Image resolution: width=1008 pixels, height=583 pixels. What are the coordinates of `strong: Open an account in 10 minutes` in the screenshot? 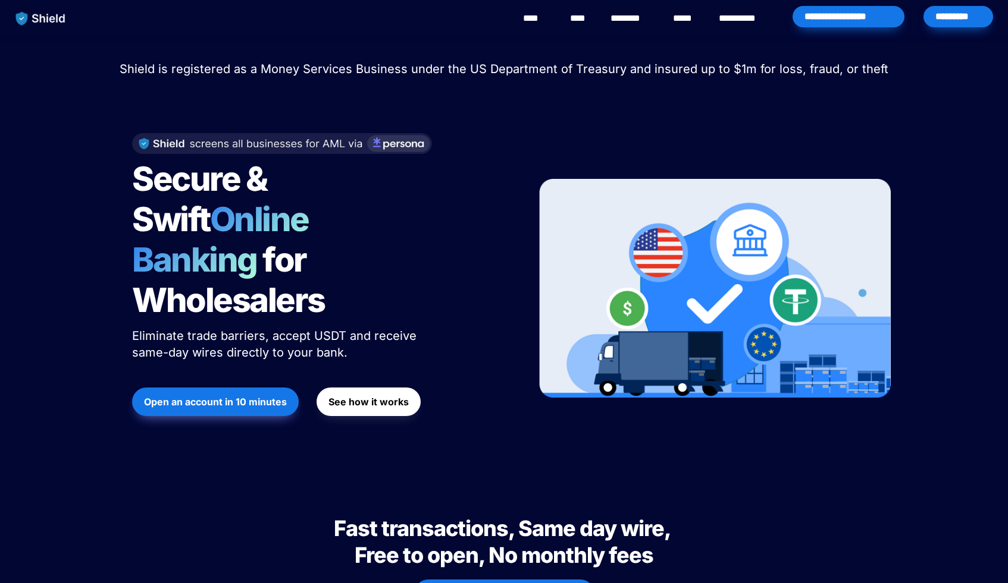 It's located at (215, 402).